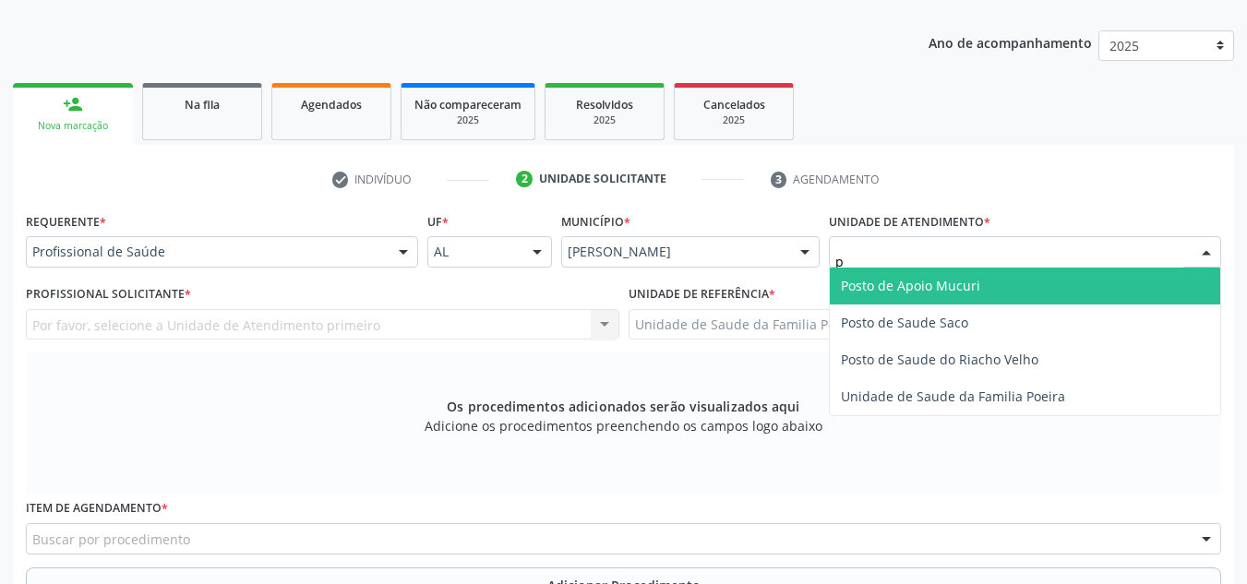 This screenshot has width=1247, height=584. I want to click on span: Posto de Apoio Mucuri, so click(910, 285).